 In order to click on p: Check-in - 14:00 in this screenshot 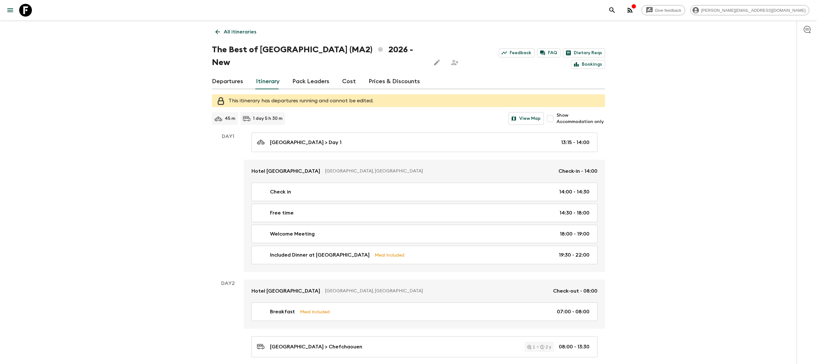, I will do `click(578, 171)`.